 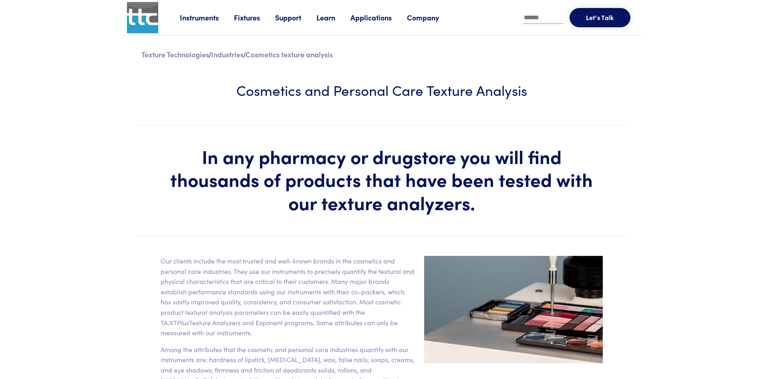 What do you see at coordinates (227, 54) in the screenshot?
I see `a: Industries` at bounding box center [227, 54].